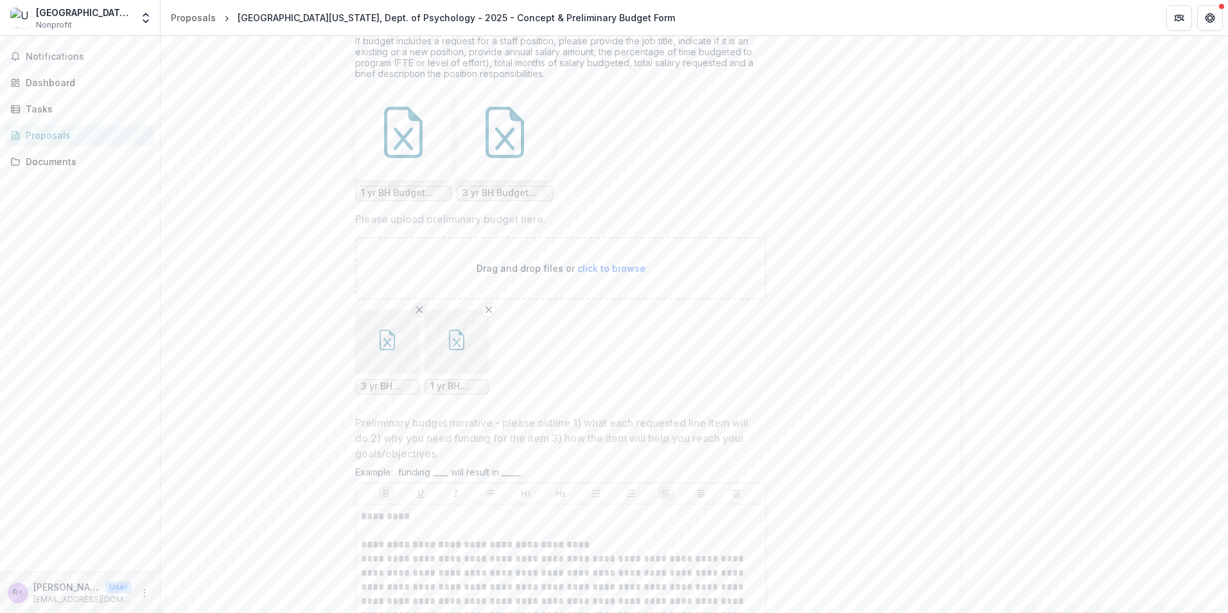 Image resolution: width=1228 pixels, height=613 pixels. I want to click on button: Underline, so click(421, 493).